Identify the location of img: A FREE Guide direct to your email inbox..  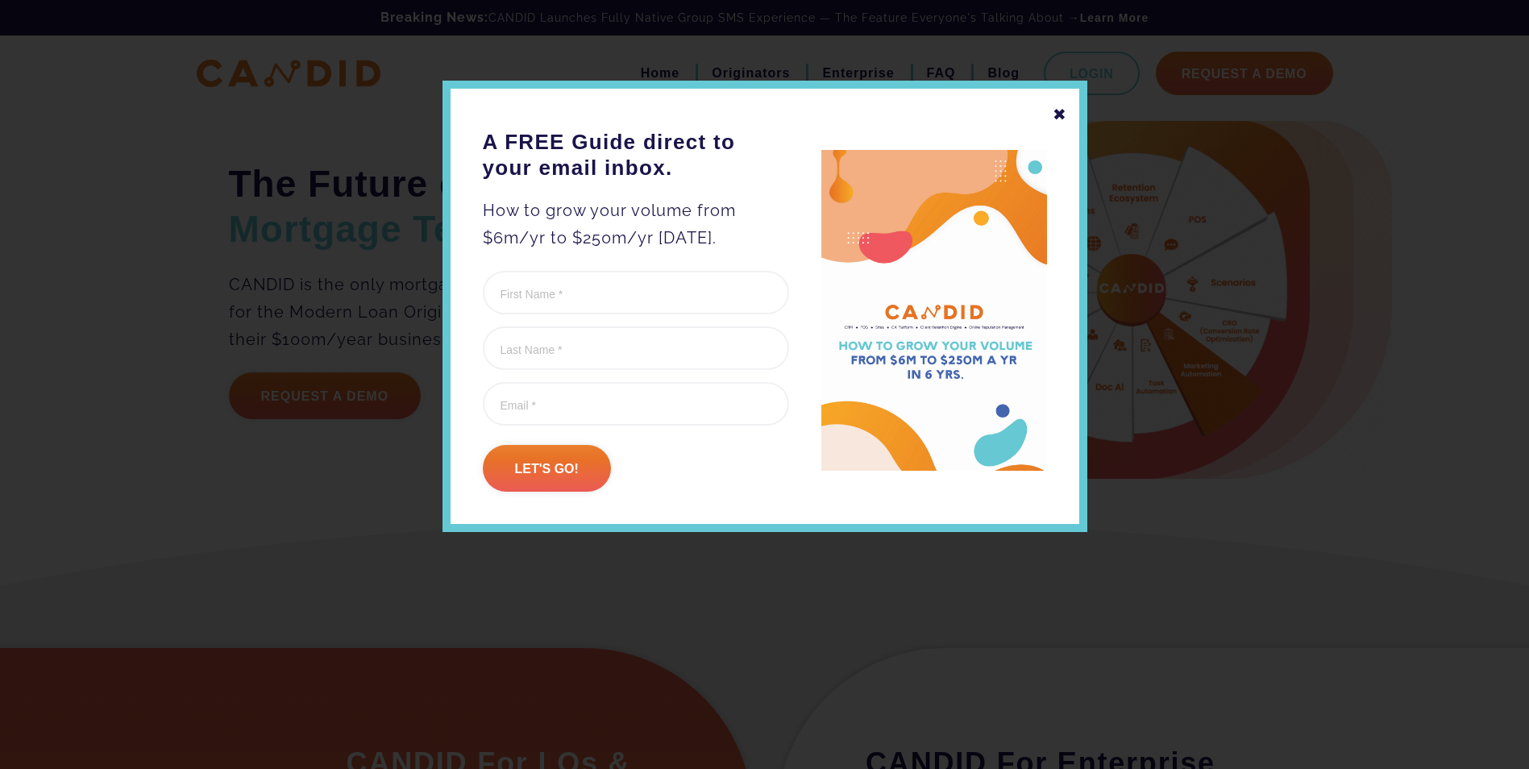
(934, 310).